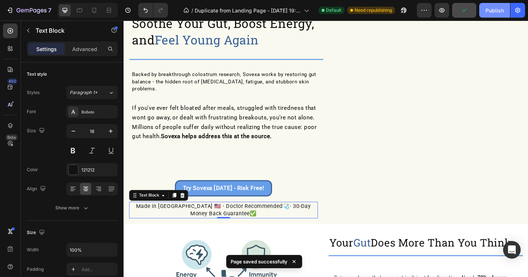  What do you see at coordinates (11, 137) in the screenshot?
I see `div: Beta` at bounding box center [11, 137].